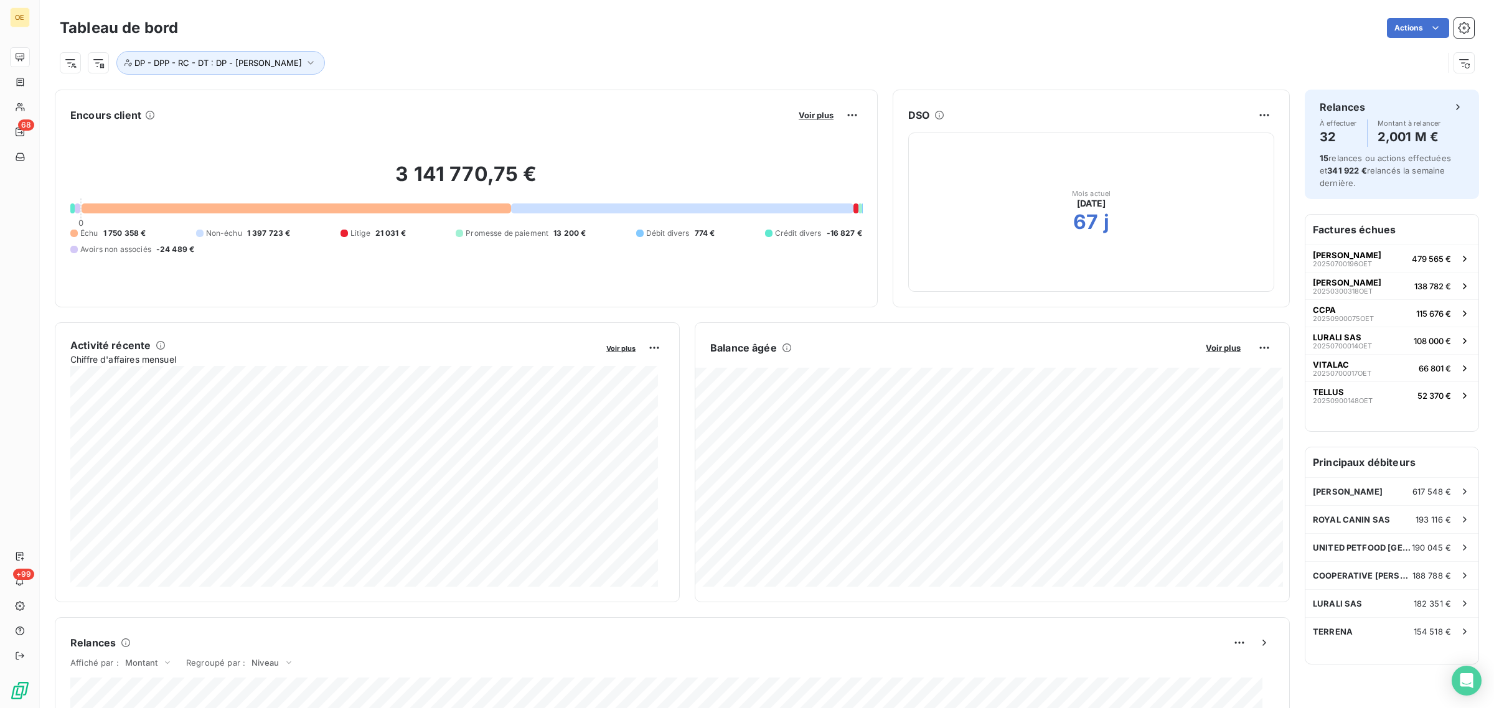 Image resolution: width=1494 pixels, height=708 pixels. What do you see at coordinates (20, 691) in the screenshot?
I see `img: Logo LeanPay` at bounding box center [20, 691].